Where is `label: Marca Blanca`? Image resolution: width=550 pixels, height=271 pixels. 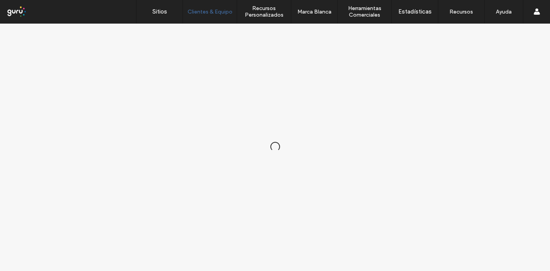
label: Marca Blanca is located at coordinates (314, 12).